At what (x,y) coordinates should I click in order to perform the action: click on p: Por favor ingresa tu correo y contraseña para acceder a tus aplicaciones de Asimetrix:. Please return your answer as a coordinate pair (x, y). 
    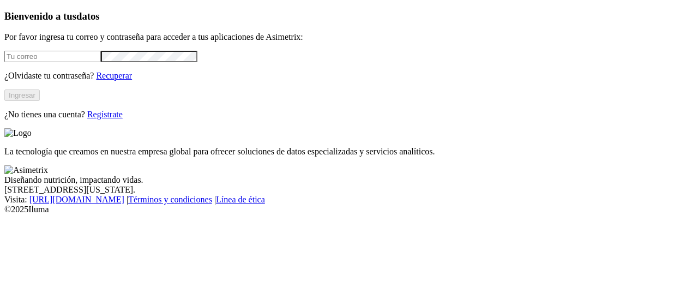
    Looking at the image, I should click on (349, 37).